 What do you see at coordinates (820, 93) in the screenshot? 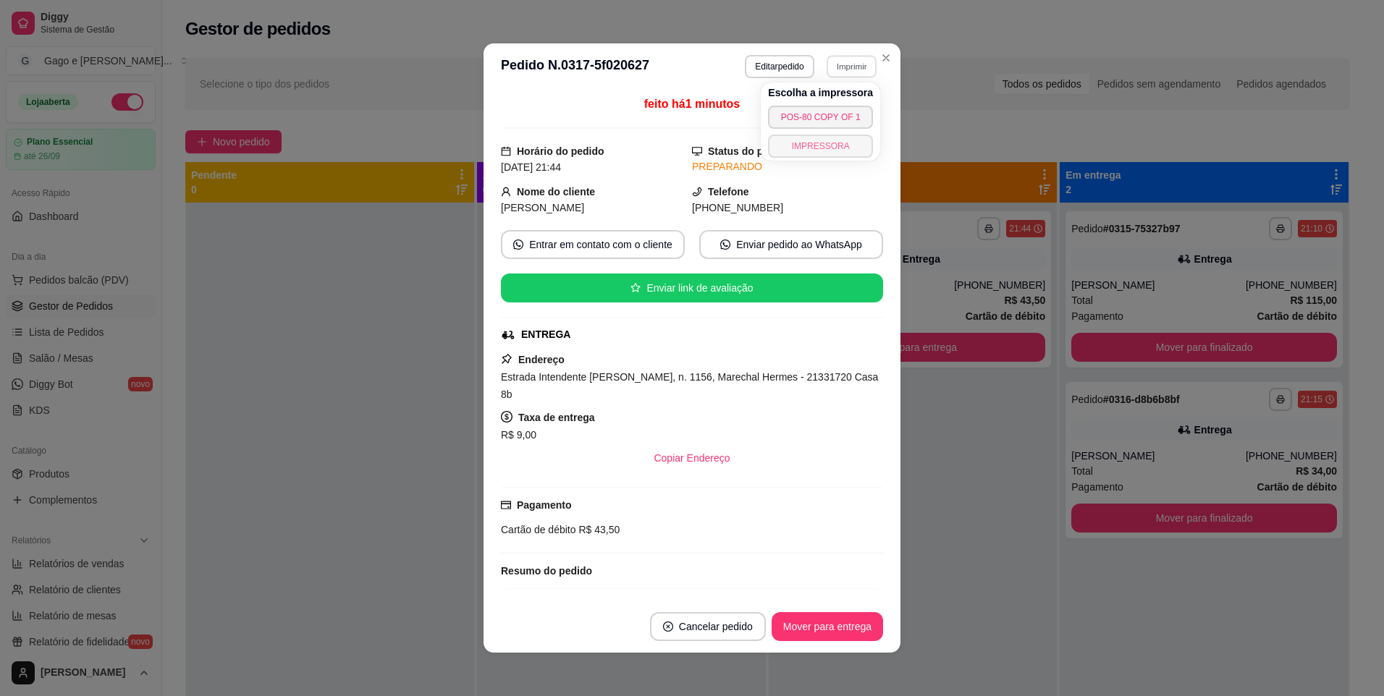
I see `h4: Escolha a impressora` at bounding box center [820, 93].